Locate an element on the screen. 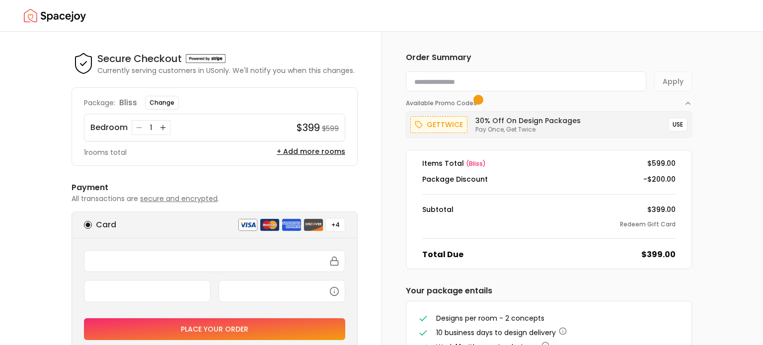 The width and height of the screenshot is (763, 345). dt: Package Discount is located at coordinates (455, 179).